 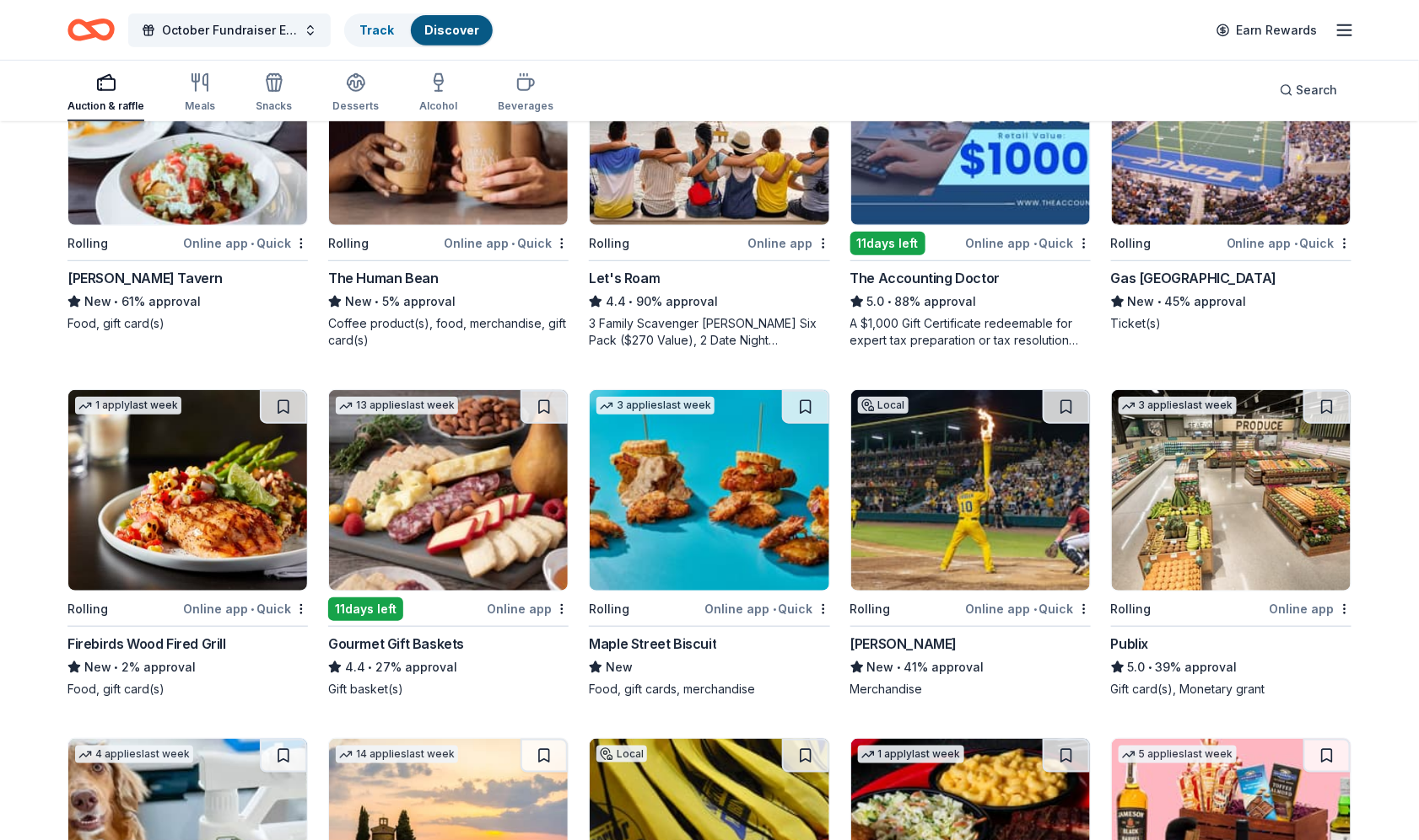 What do you see at coordinates (106, 94) in the screenshot?
I see `button: Auction & raffle` at bounding box center [106, 94].